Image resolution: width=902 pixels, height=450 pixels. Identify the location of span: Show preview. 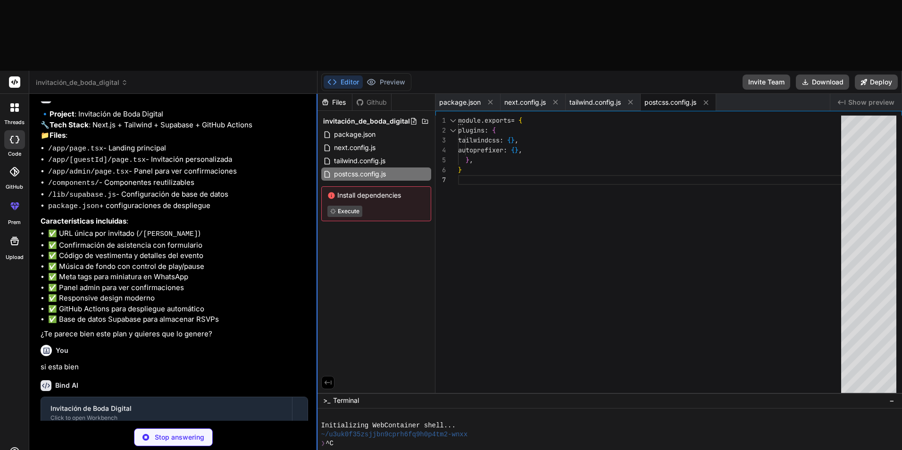
(871, 102).